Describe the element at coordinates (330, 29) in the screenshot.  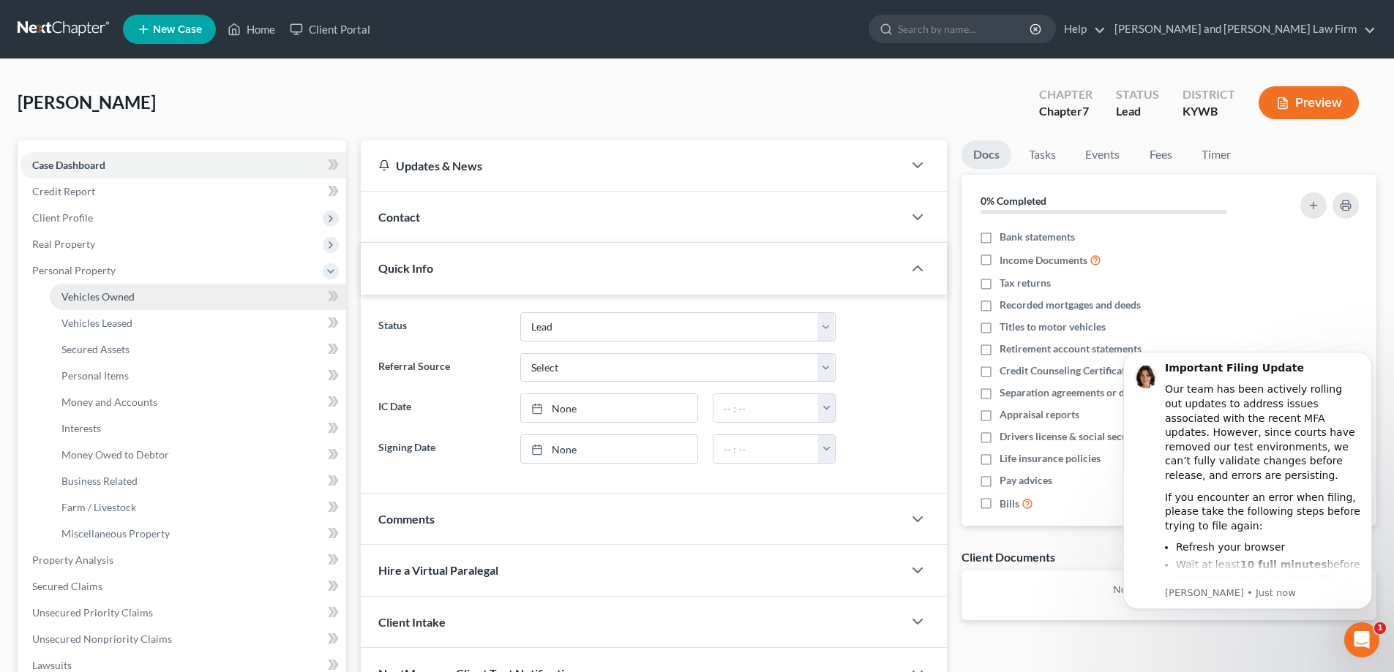
I see `a: Client Portal` at that location.